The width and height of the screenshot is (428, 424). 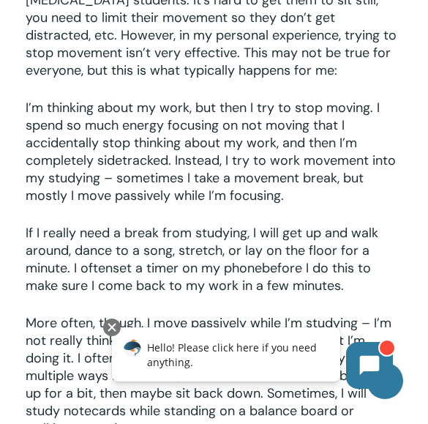 What do you see at coordinates (202, 250) in the screenshot?
I see `span: If I really need a break from studying, I will get up and walk around, dance to a song, stretch, ...` at bounding box center [202, 250].